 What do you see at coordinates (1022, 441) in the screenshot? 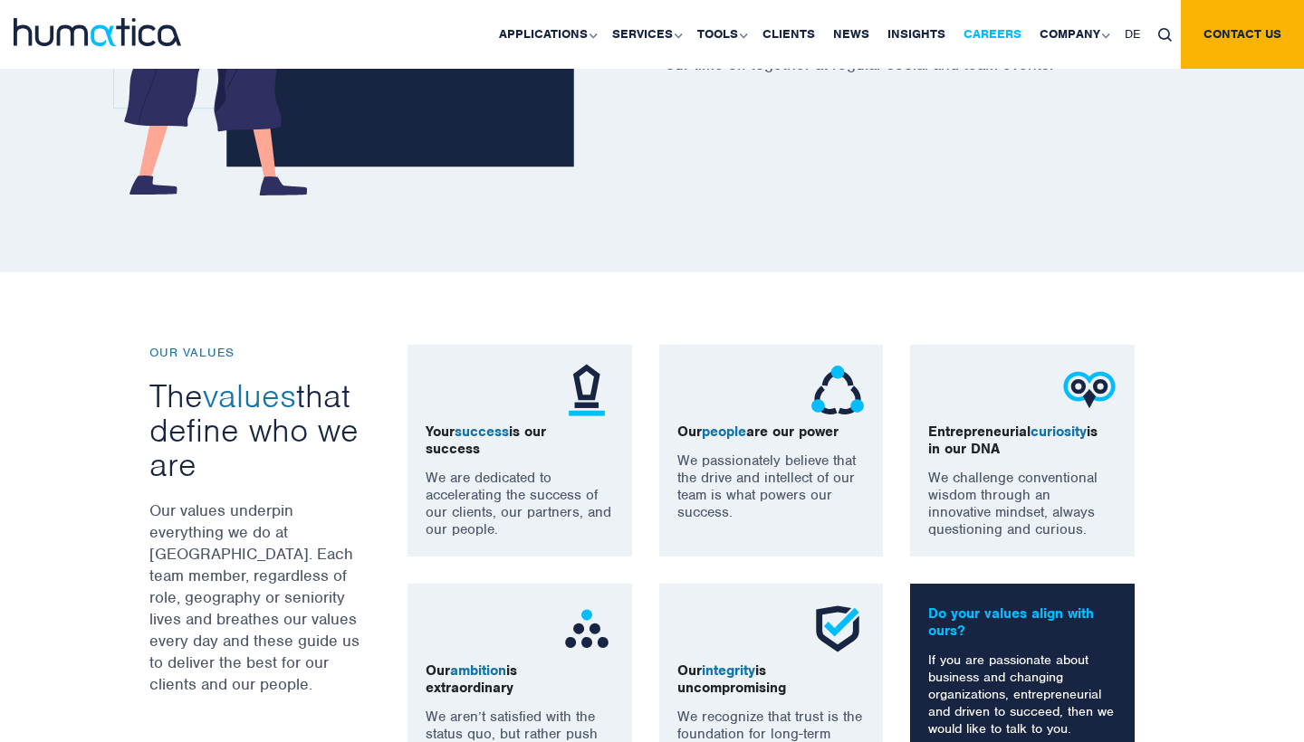
I see `p: Entrepreneurial is in our DNA` at bounding box center [1022, 441].